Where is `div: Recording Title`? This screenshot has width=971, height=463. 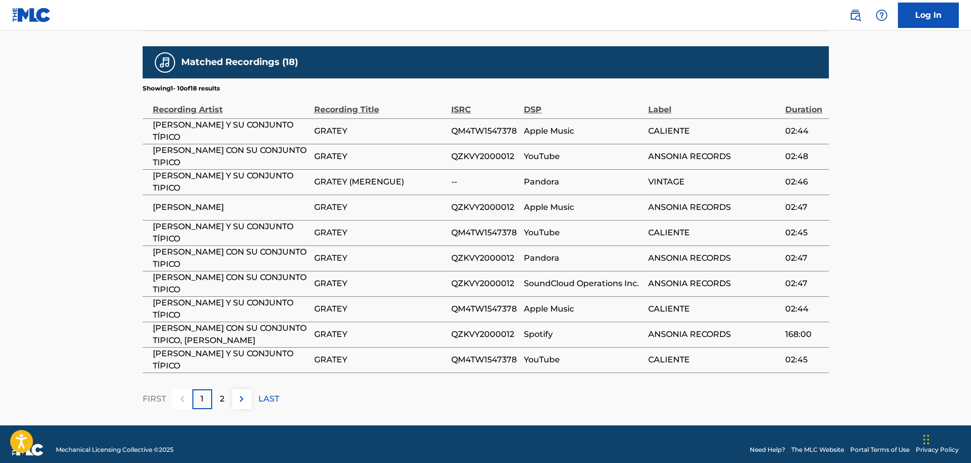 div: Recording Title is located at coordinates (380, 104).